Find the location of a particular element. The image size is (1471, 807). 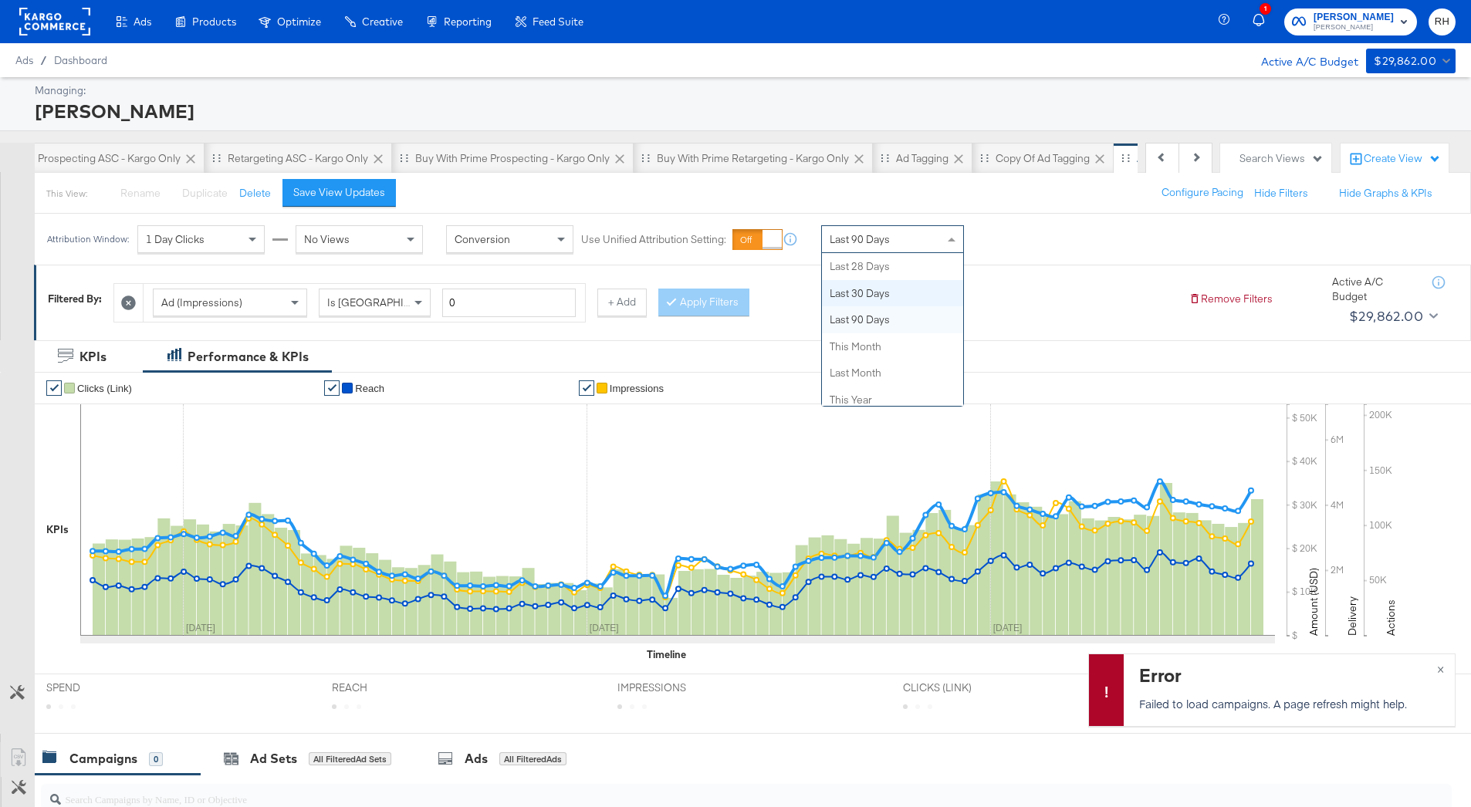

button: Delete is located at coordinates (255, 193).